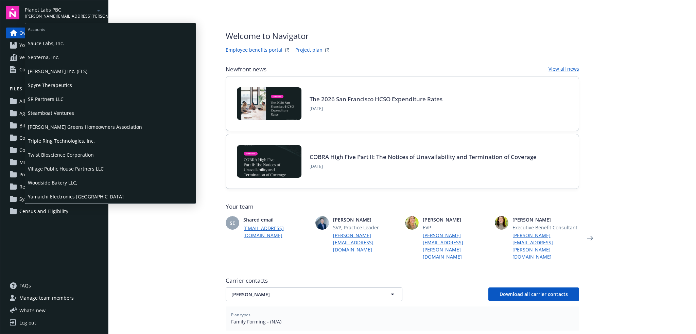 Image resolution: width=696 pixels, height=334 pixels. I want to click on span: Twist Bioscience Corporation, so click(111, 155).